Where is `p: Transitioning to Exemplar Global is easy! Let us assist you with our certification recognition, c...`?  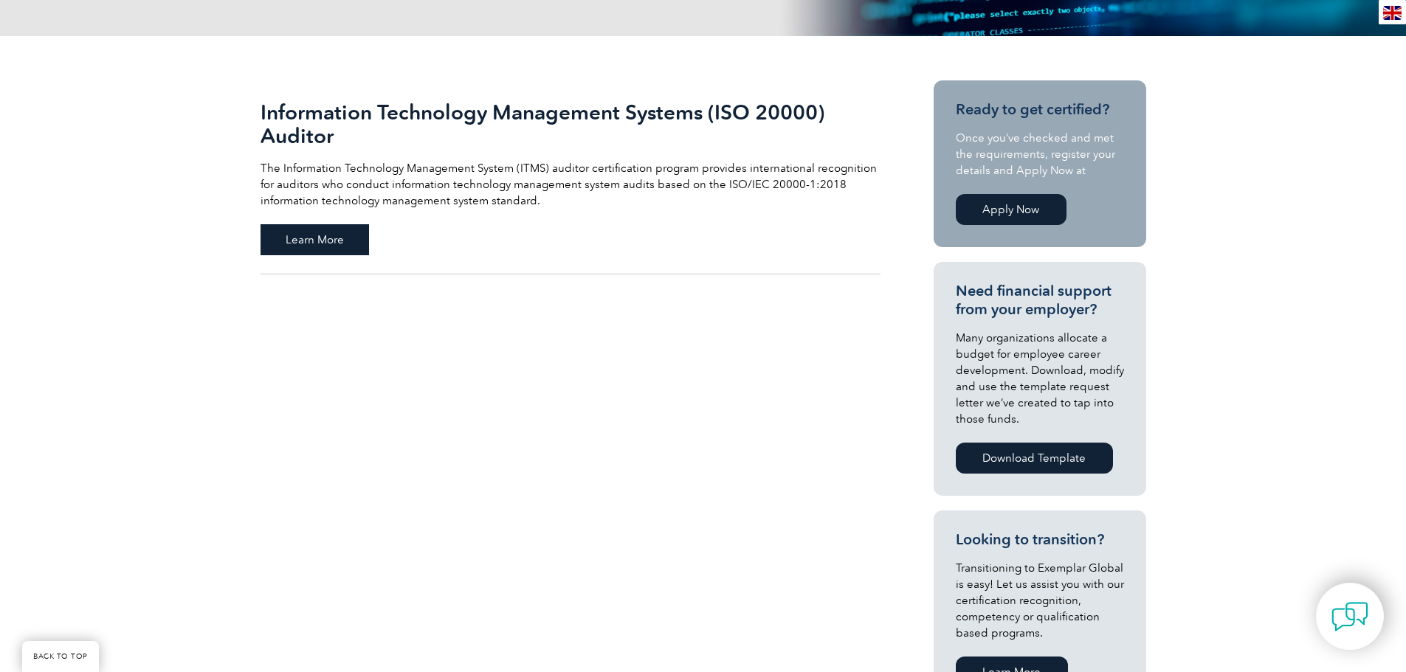
p: Transitioning to Exemplar Global is easy! Let us assist you with our certification recognition, c... is located at coordinates (1040, 601).